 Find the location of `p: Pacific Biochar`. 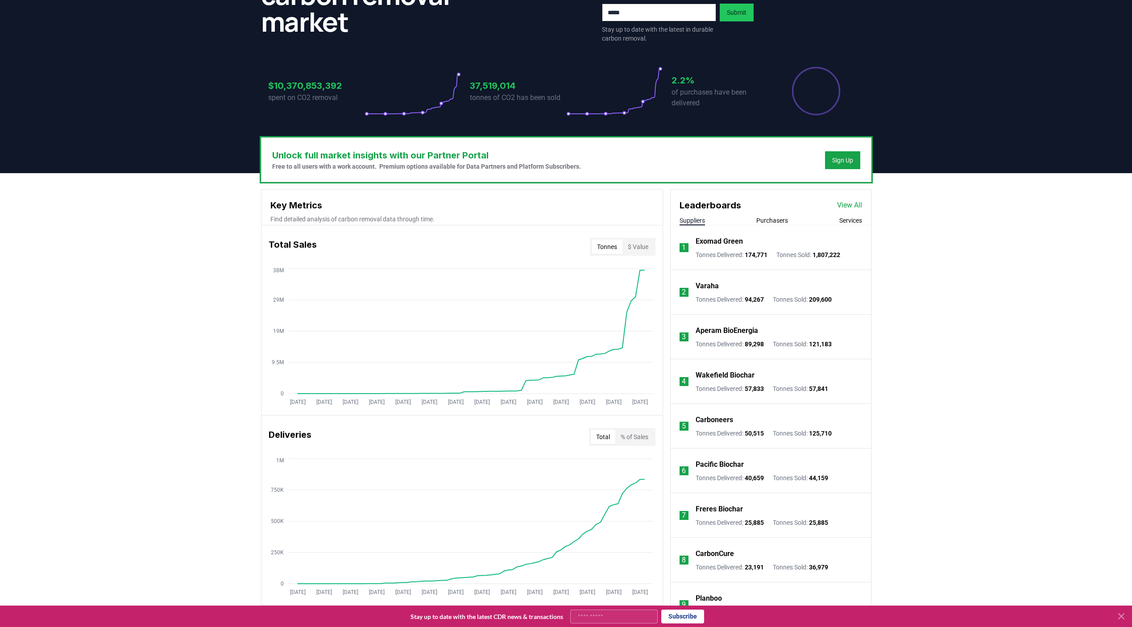

p: Pacific Biochar is located at coordinates (719, 464).